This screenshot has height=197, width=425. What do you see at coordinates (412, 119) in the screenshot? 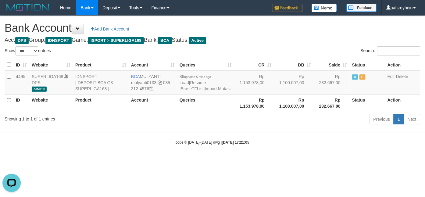
I see `a: Next` at bounding box center [412, 119].